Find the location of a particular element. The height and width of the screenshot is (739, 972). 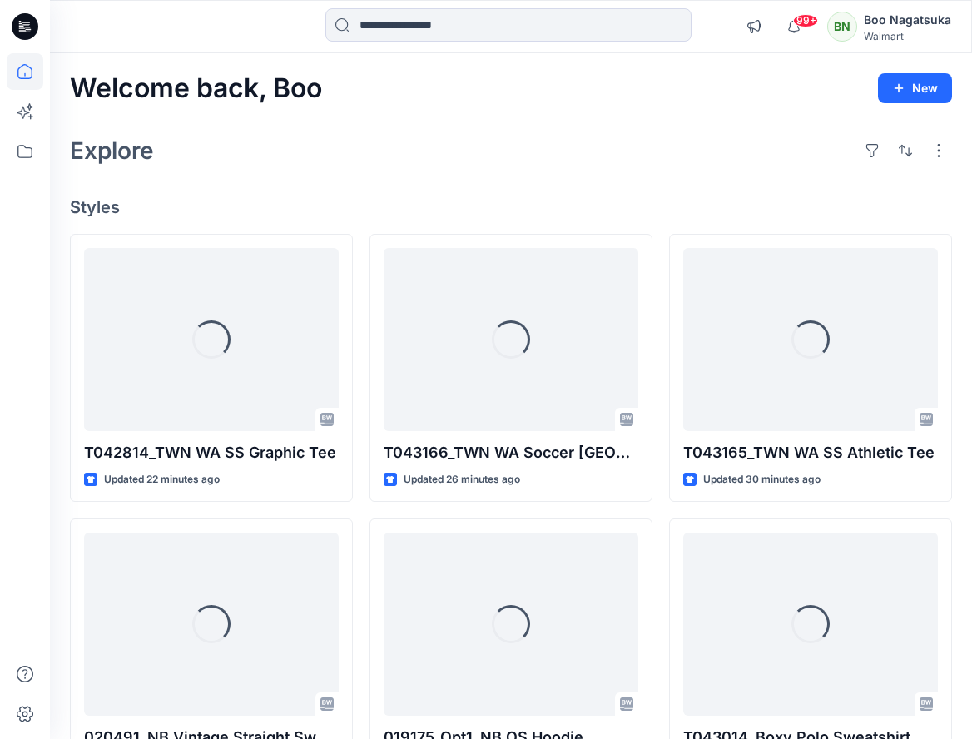

h2: Welcome back, Boo is located at coordinates (196, 88).